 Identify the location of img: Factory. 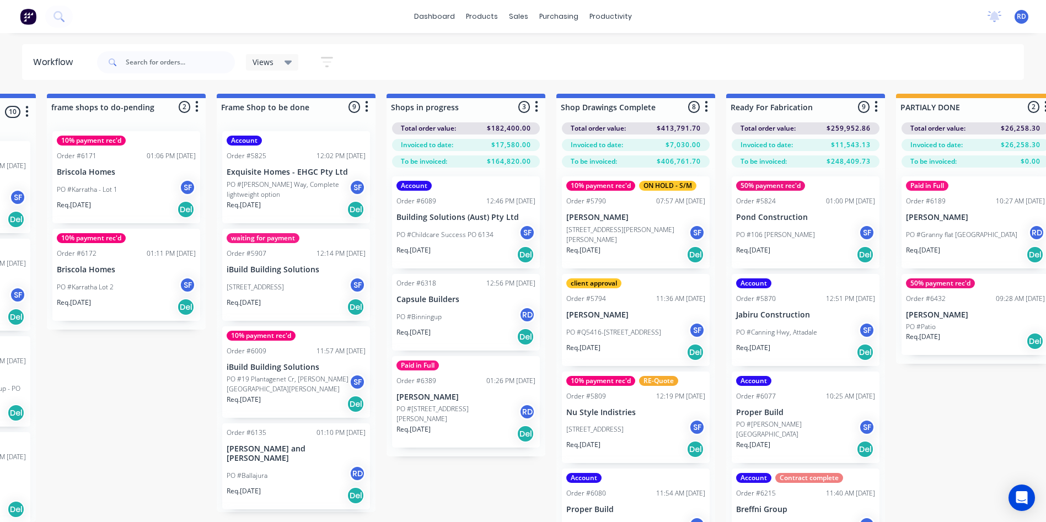
(28, 17).